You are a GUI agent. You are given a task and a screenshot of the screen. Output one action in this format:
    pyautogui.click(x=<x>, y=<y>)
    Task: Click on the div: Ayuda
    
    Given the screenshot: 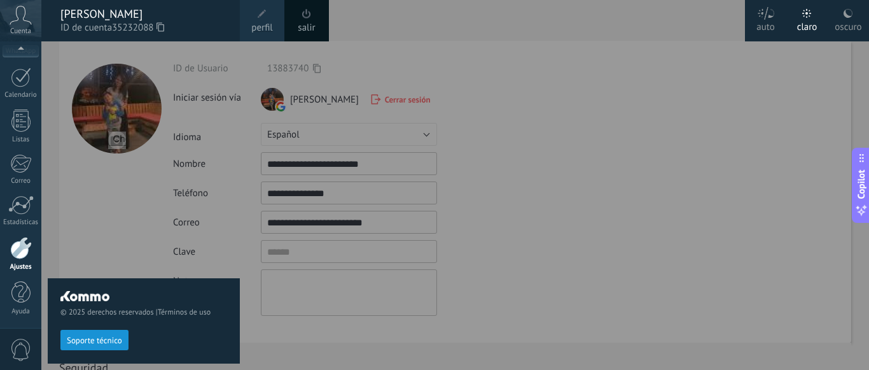 What is the action you would take?
    pyautogui.click(x=21, y=311)
    